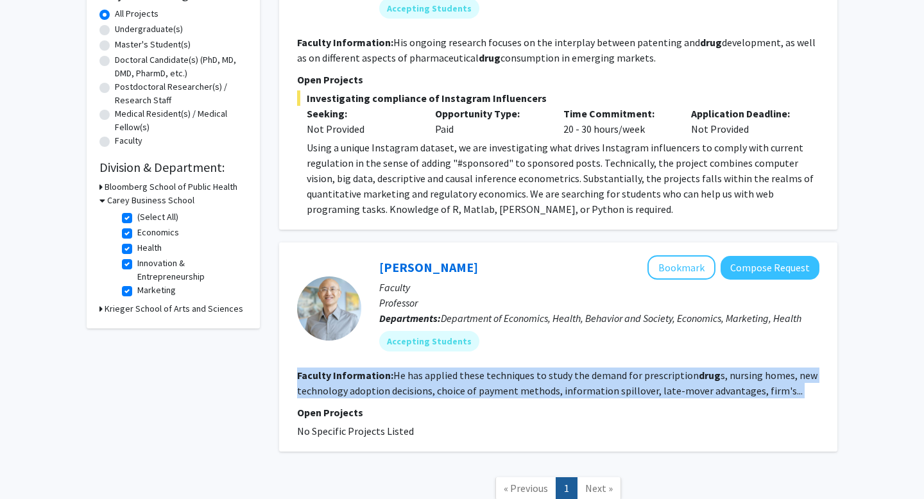  Describe the element at coordinates (361, 114) in the screenshot. I see `p: Seeking:` at that location.